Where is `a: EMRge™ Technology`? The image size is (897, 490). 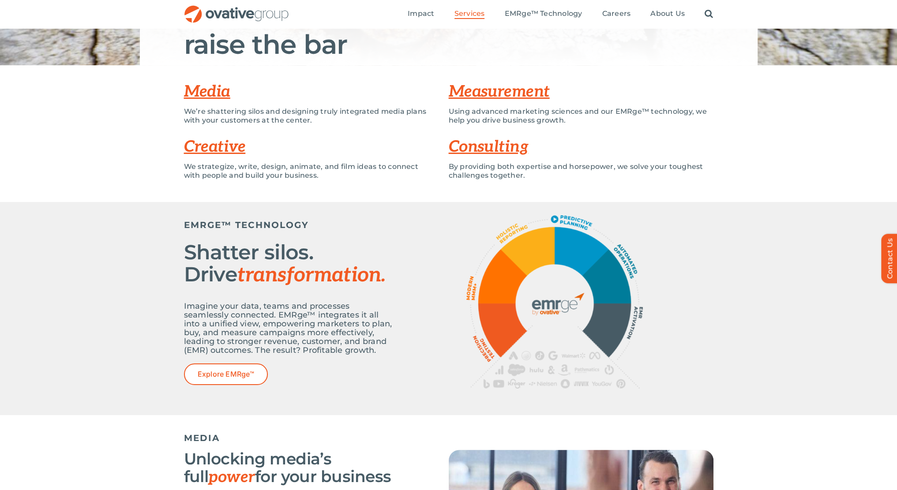
a: EMRge™ Technology is located at coordinates (543, 14).